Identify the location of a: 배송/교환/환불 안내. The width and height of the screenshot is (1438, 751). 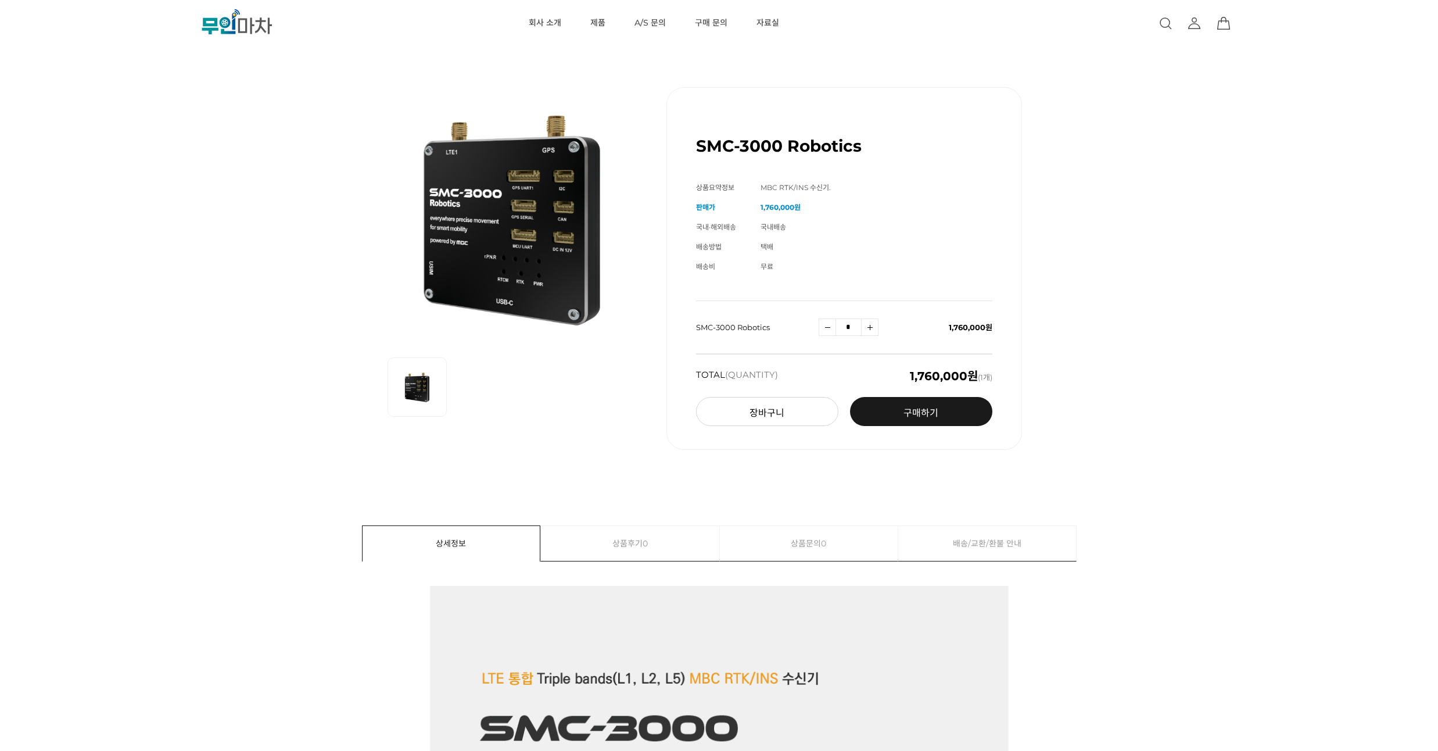
(987, 543).